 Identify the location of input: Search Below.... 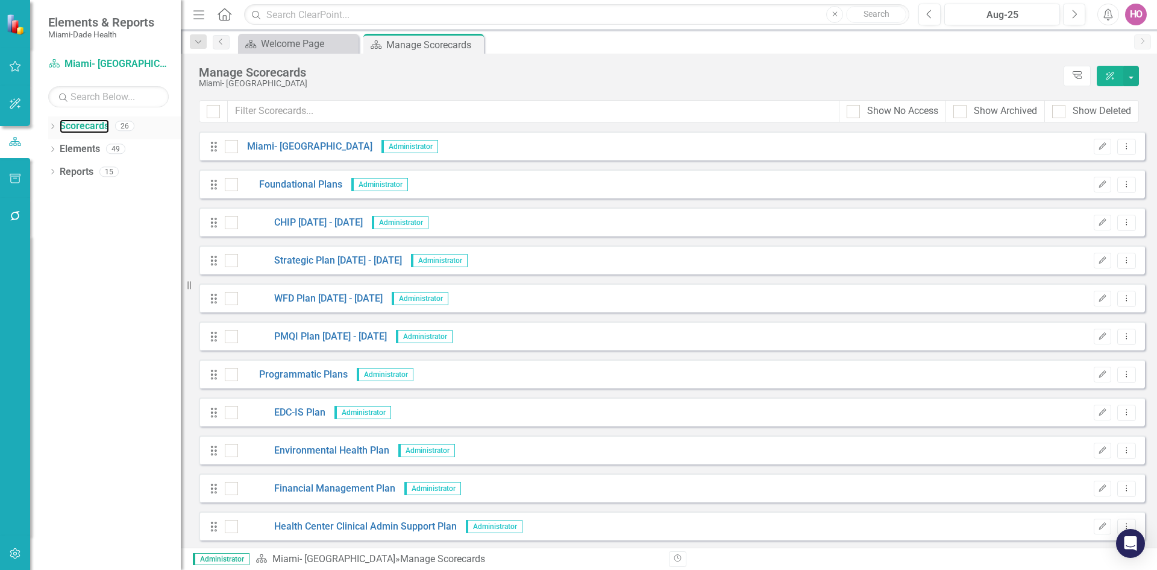
(109, 96).